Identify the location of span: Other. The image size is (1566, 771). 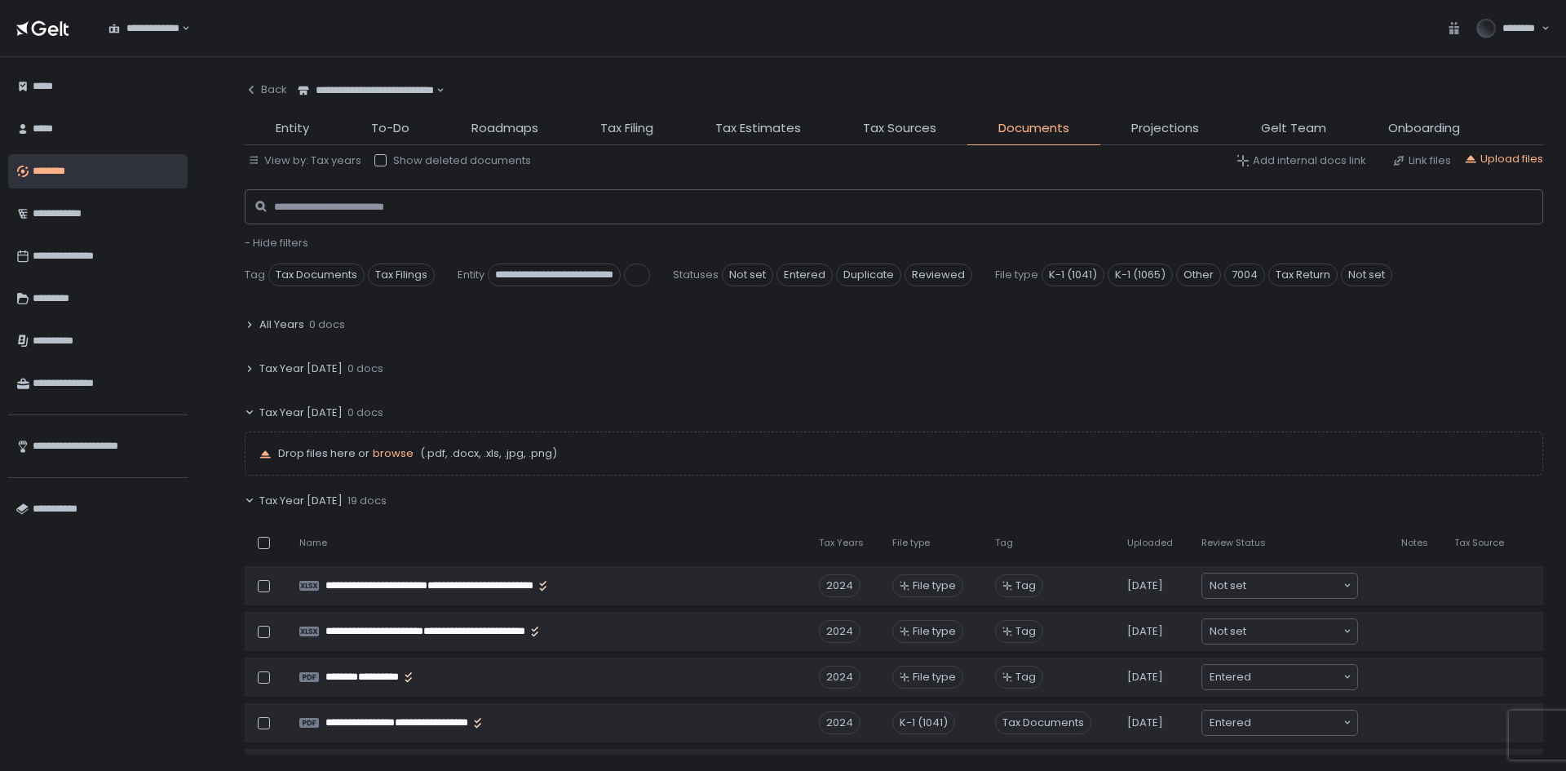
(1198, 275).